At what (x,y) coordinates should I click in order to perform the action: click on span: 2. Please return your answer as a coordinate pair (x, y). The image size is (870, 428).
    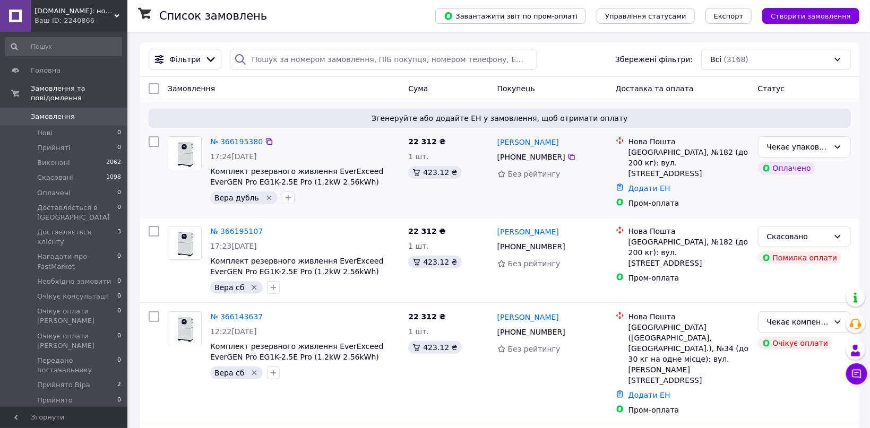
    Looking at the image, I should click on (119, 385).